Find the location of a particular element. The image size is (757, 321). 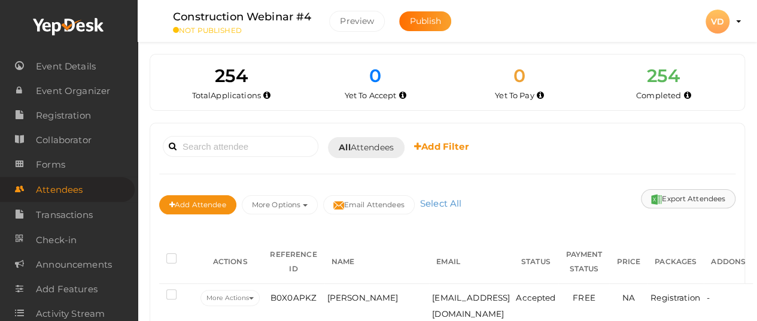

button: More Options is located at coordinates (279, 205).